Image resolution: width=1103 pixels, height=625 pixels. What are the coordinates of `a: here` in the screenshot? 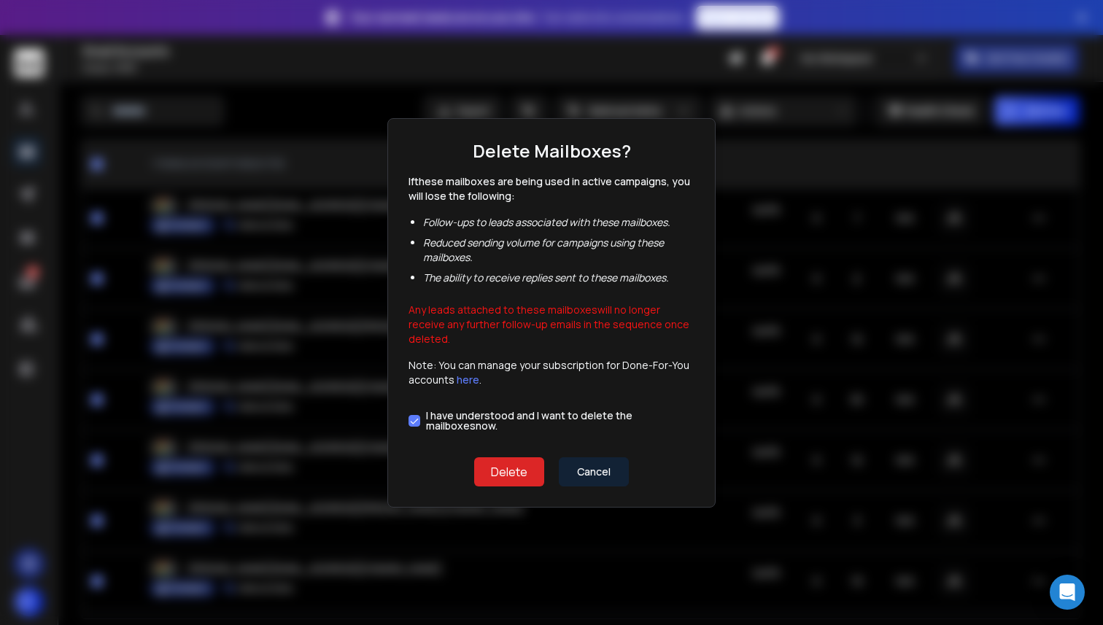 It's located at (468, 380).